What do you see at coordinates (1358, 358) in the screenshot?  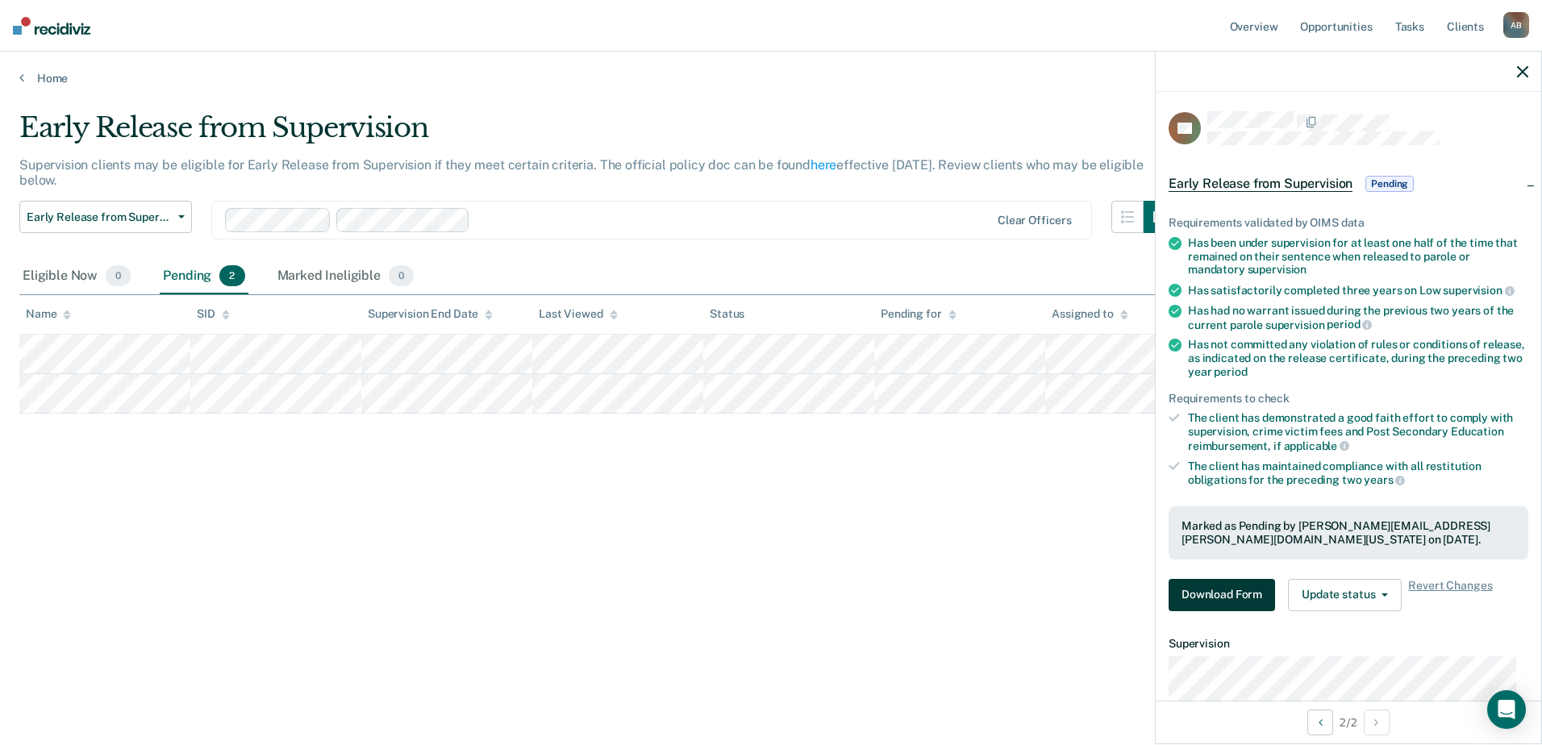 I see `div: Has not committed any violation of rules or conditions of release, as indicated on the release ce...` at bounding box center [1358, 358].